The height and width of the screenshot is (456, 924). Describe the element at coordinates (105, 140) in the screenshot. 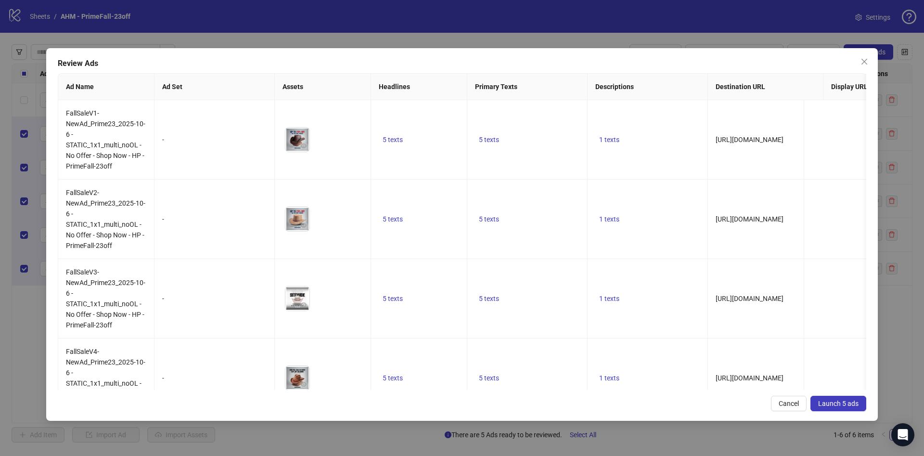

I see `span: FallSaleV1-NewAd_Prime23_2025-10-6 - STATIC_1x1_multi_noOL - No Offer - Shop Now - HP - PrimeFall...` at that location.